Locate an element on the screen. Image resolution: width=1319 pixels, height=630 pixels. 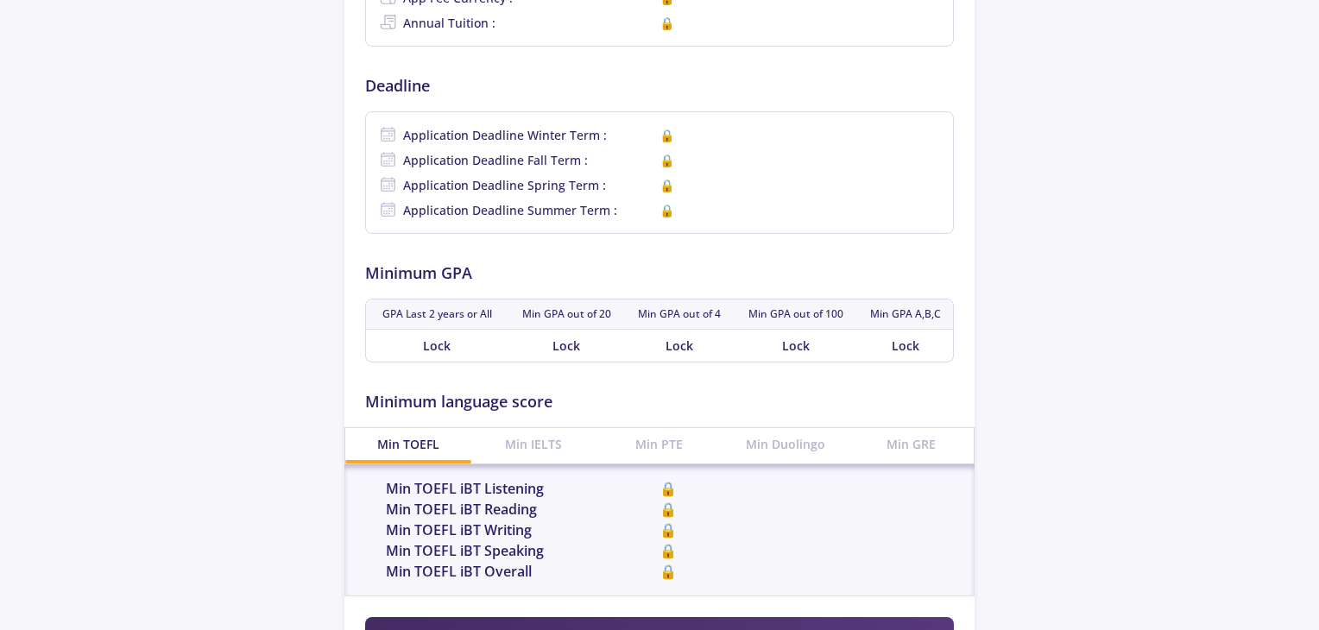
div: Min GRE is located at coordinates (911, 444).